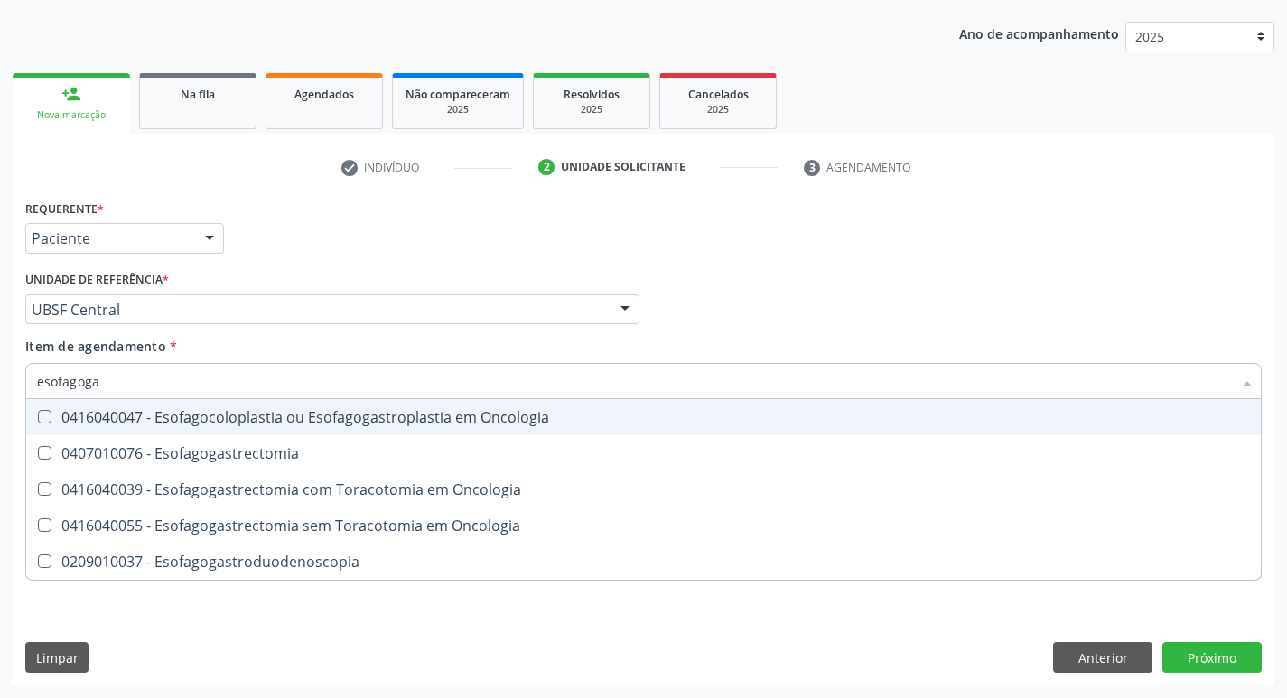 Image resolution: width=1287 pixels, height=698 pixels. I want to click on div: 0416040039 - Esofagogastrectomia com Toracotomia em Oncologia, so click(643, 489).